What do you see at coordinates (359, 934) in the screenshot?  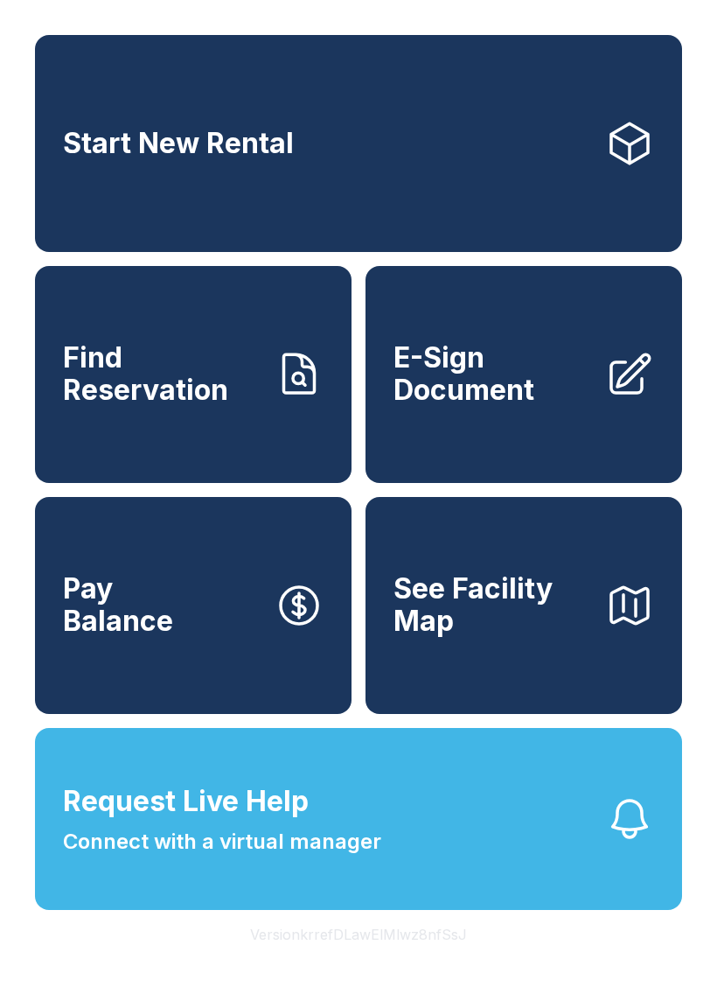 I see `button: VersionkrrefDLawElMlwz8nfSsJ` at bounding box center [359, 934].